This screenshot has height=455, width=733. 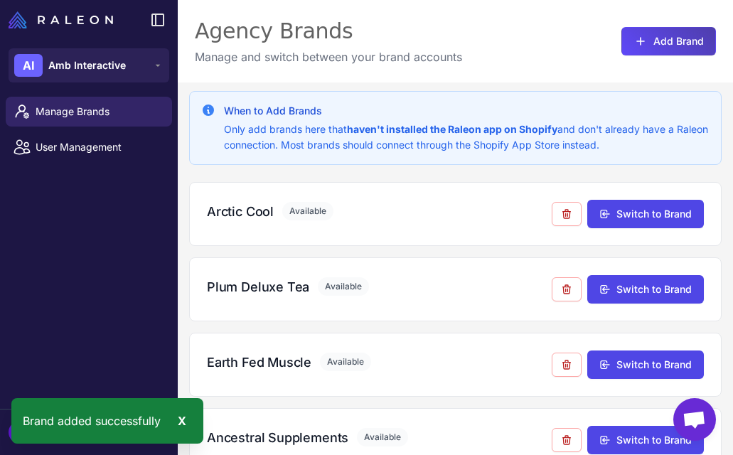 What do you see at coordinates (466, 137) in the screenshot?
I see `p: Only add brands here that and don't already have a Raleon connection. Most brands should connect ...` at bounding box center [466, 137].